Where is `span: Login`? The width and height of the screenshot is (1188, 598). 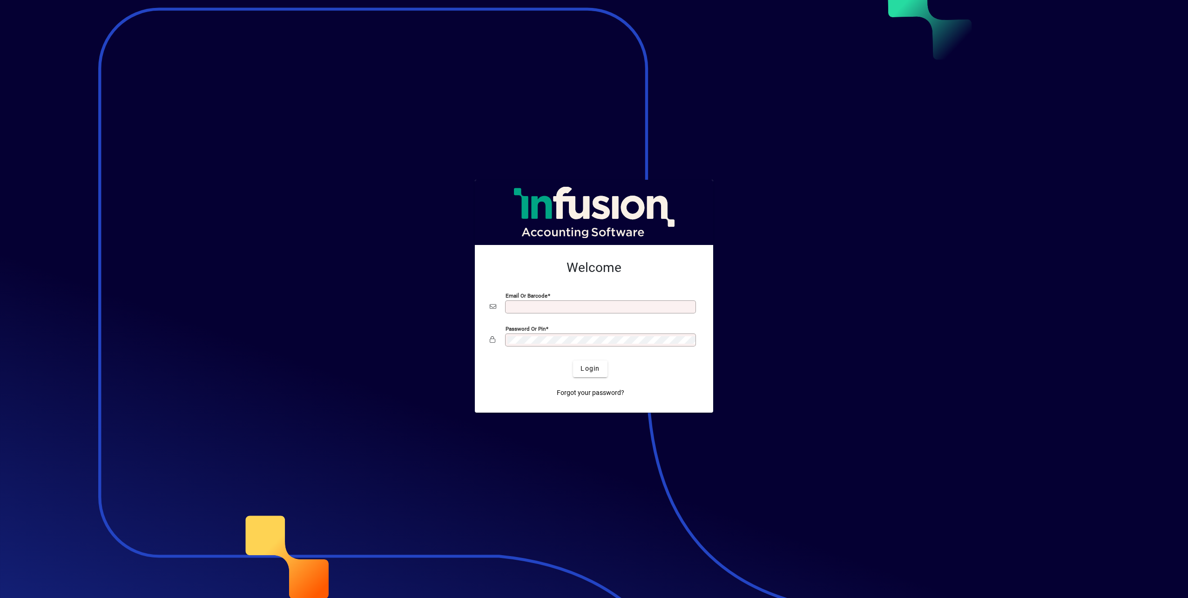 span: Login is located at coordinates (590, 368).